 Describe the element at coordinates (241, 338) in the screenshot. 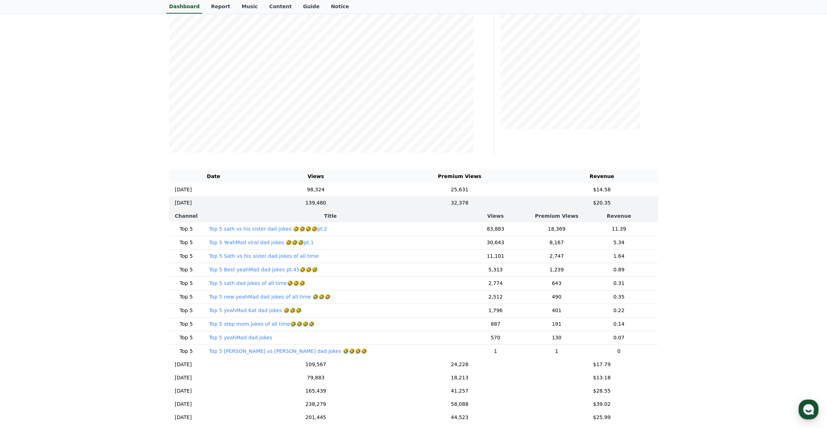

I see `button: Top 5 yeahMad dad jokes` at that location.